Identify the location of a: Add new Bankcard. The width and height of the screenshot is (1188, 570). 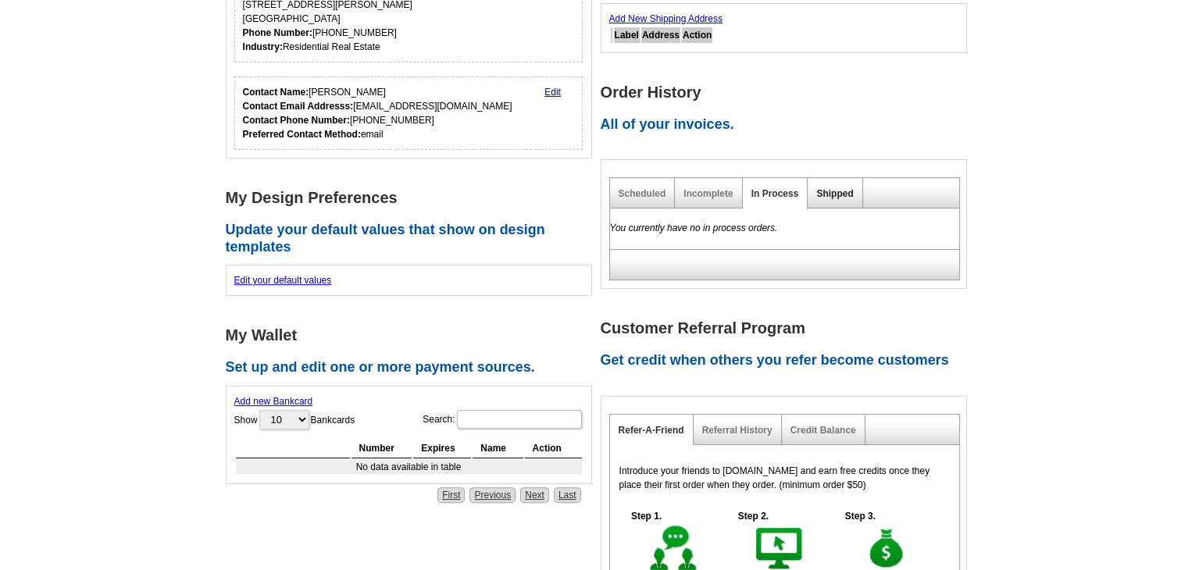
(273, 401).